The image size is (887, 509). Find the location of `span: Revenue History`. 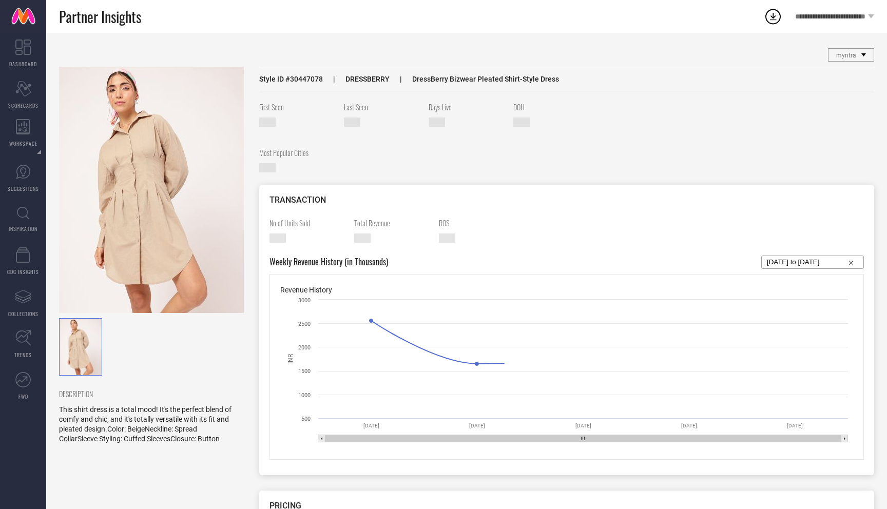

span: Revenue History is located at coordinates (306, 290).